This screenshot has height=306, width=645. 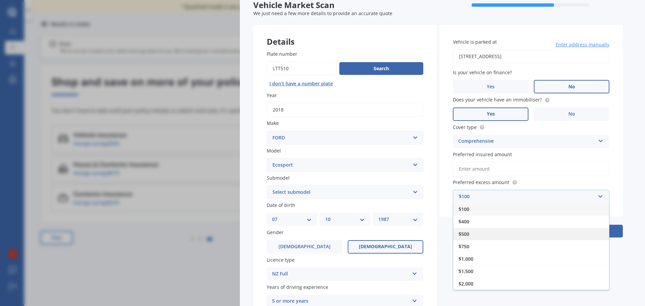 What do you see at coordinates (531, 169) in the screenshot?
I see `input: Enter amount` at bounding box center [531, 169].